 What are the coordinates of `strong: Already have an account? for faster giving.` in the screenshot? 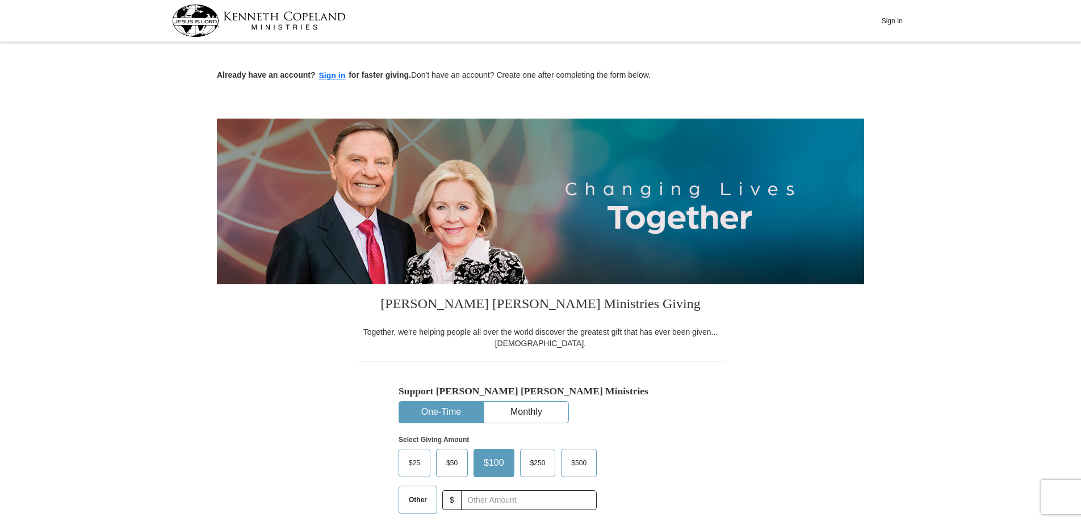 It's located at (314, 75).